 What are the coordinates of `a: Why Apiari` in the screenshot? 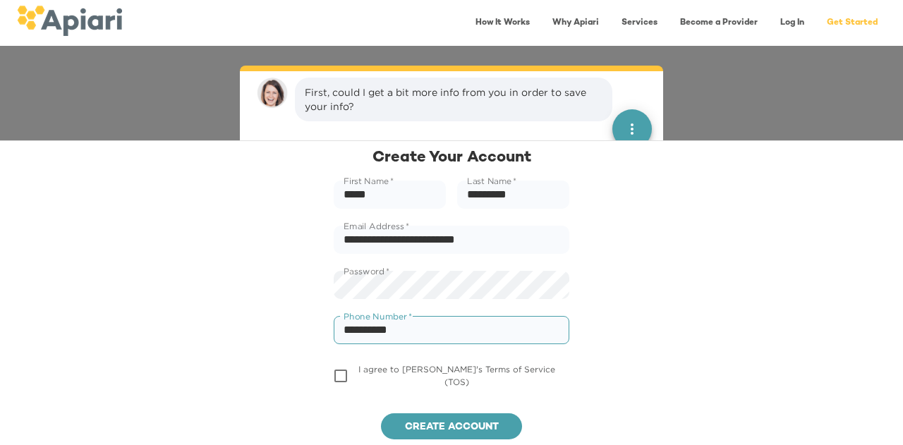 It's located at (576, 23).